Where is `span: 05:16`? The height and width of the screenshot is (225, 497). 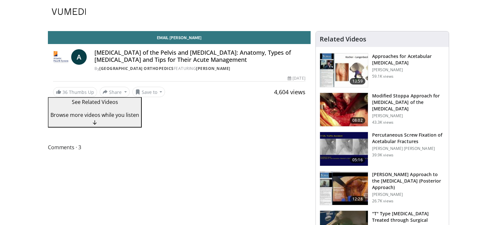
span: 05:16 is located at coordinates (358, 160).